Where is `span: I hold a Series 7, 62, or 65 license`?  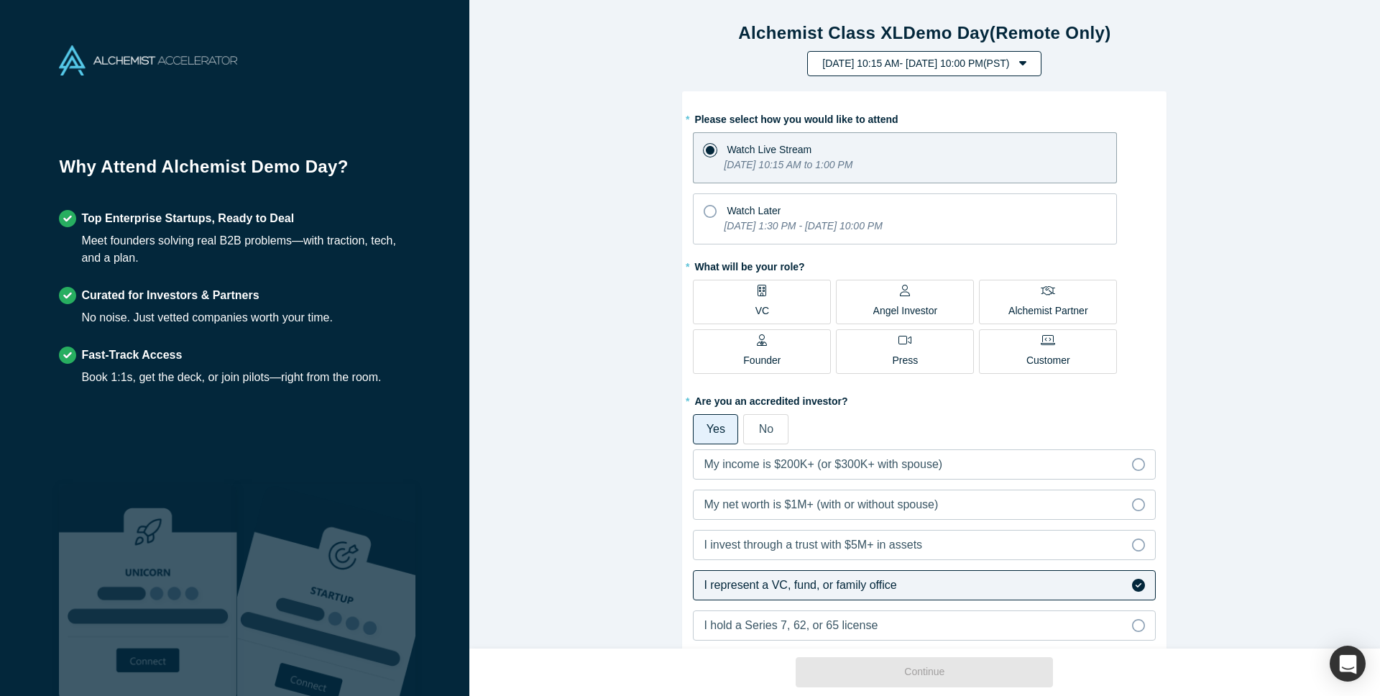 span: I hold a Series 7, 62, or 65 license is located at coordinates (790, 624).